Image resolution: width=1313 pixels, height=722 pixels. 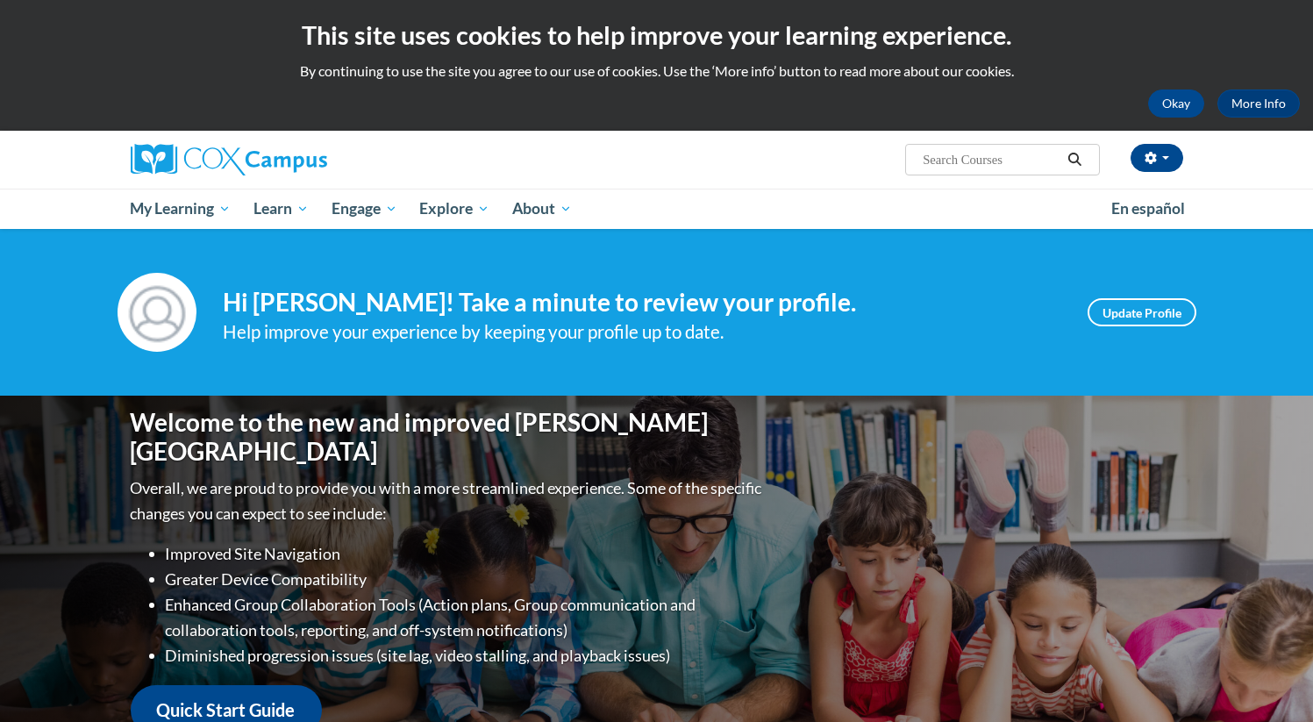 What do you see at coordinates (1259, 103) in the screenshot?
I see `a: More Info` at bounding box center [1259, 103].